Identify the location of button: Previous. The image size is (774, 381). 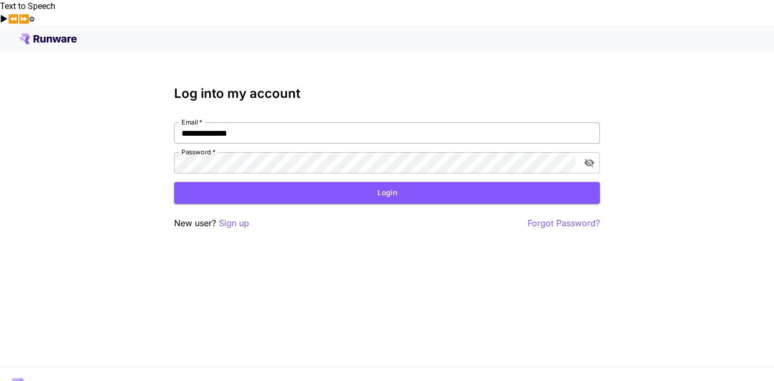
(13, 19).